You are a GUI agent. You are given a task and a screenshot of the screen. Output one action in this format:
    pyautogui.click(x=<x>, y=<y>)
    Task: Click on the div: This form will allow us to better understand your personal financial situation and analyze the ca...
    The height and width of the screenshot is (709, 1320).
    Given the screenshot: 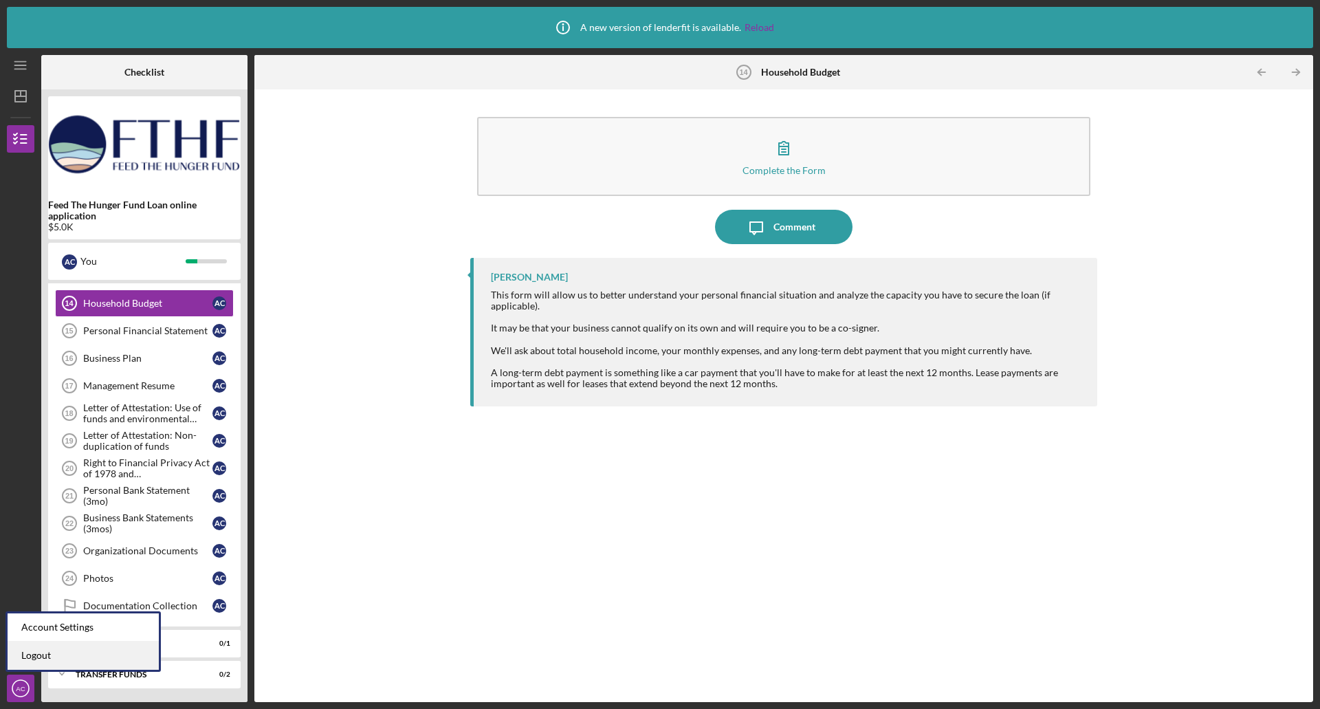 What is the action you would take?
    pyautogui.click(x=787, y=339)
    